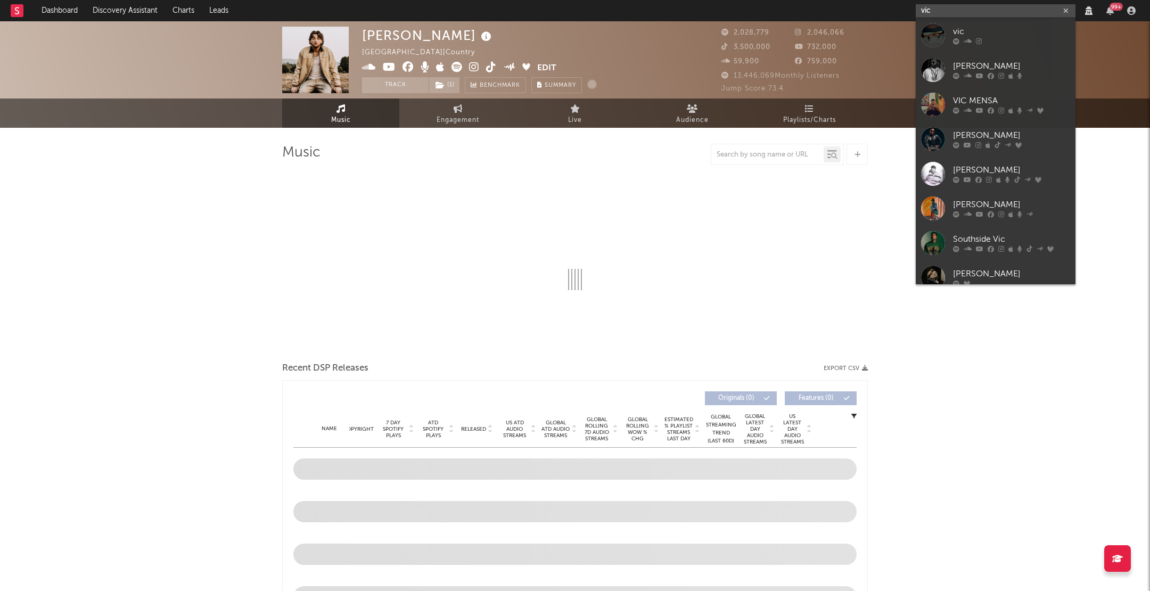 Image resolution: width=1150 pixels, height=591 pixels. What do you see at coordinates (692, 120) in the screenshot?
I see `span: Audience` at bounding box center [692, 120].